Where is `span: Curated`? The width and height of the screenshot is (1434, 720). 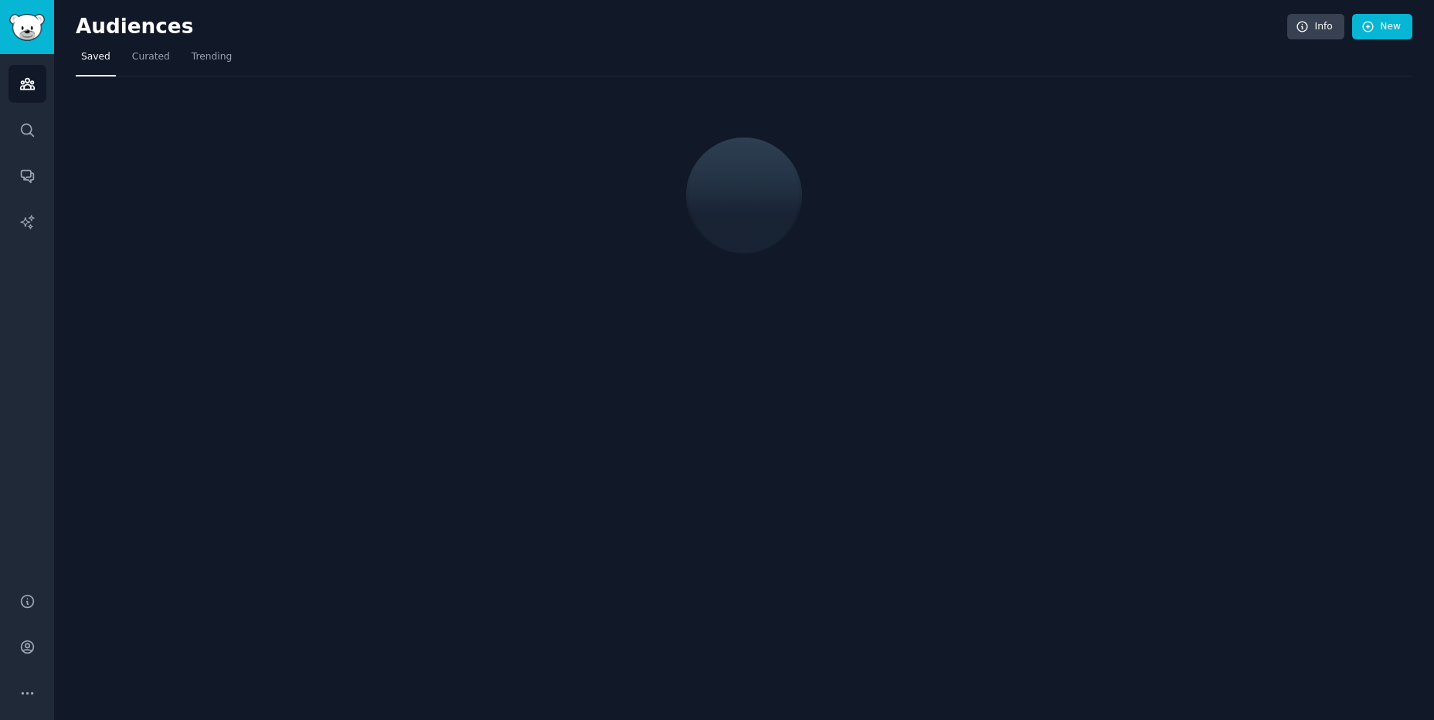
span: Curated is located at coordinates (151, 57).